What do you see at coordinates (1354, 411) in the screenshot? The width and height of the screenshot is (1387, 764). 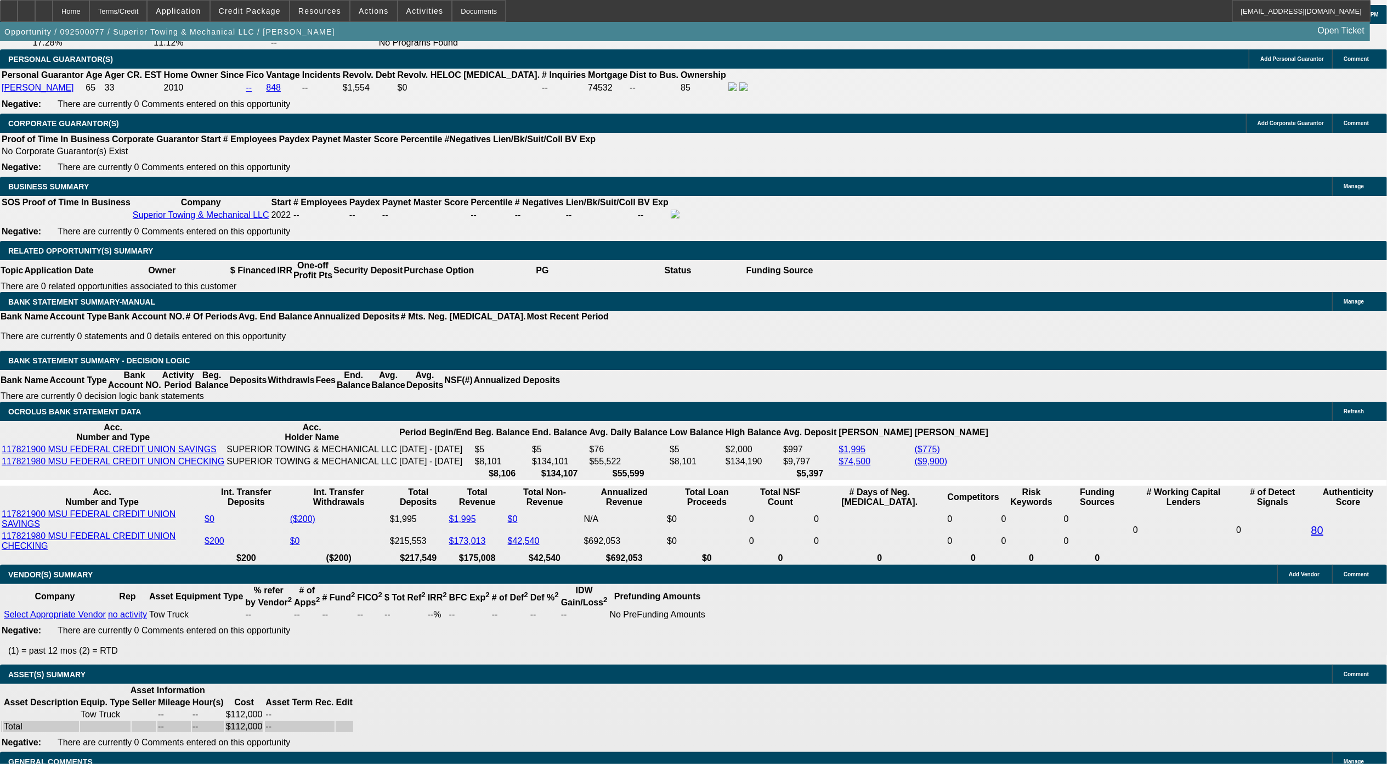 I see `span: Refresh` at bounding box center [1354, 411].